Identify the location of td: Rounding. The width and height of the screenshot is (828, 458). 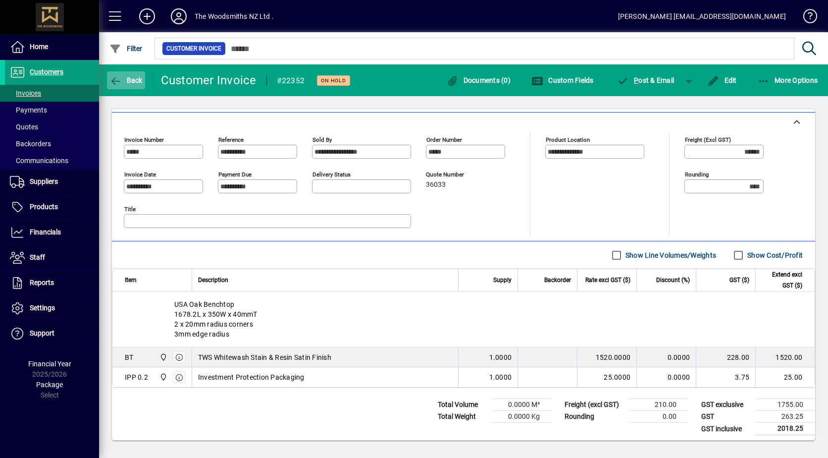
(595, 417).